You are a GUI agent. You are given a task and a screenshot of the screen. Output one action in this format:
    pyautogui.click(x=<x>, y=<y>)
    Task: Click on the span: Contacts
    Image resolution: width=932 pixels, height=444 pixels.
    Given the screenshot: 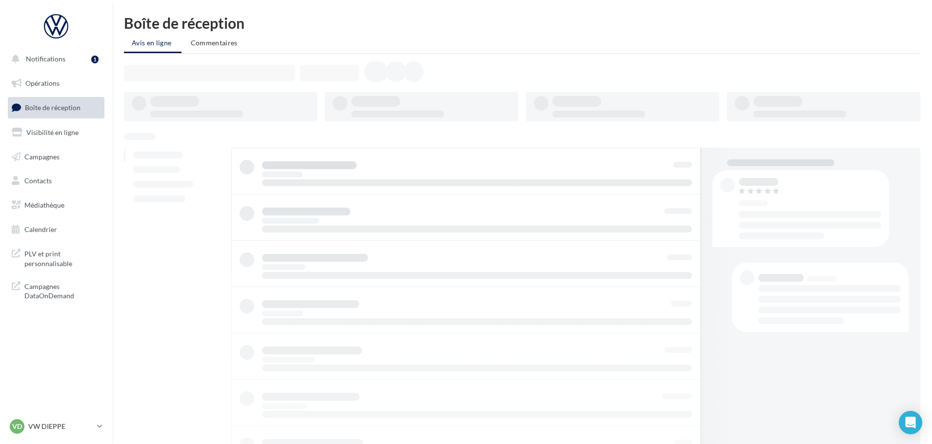 What is the action you would take?
    pyautogui.click(x=38, y=181)
    